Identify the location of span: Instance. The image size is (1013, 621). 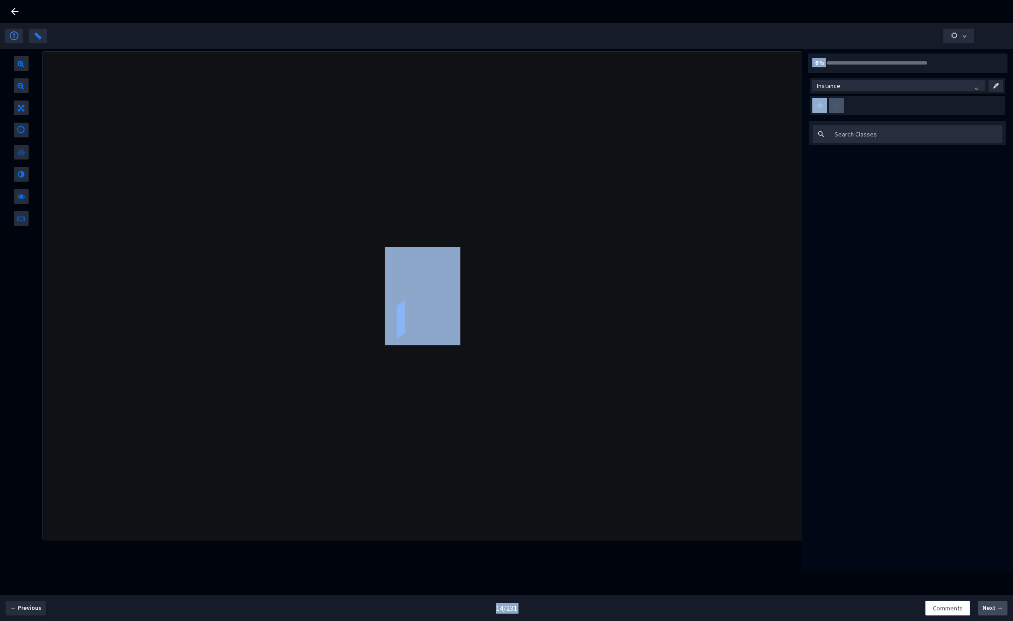
(898, 86).